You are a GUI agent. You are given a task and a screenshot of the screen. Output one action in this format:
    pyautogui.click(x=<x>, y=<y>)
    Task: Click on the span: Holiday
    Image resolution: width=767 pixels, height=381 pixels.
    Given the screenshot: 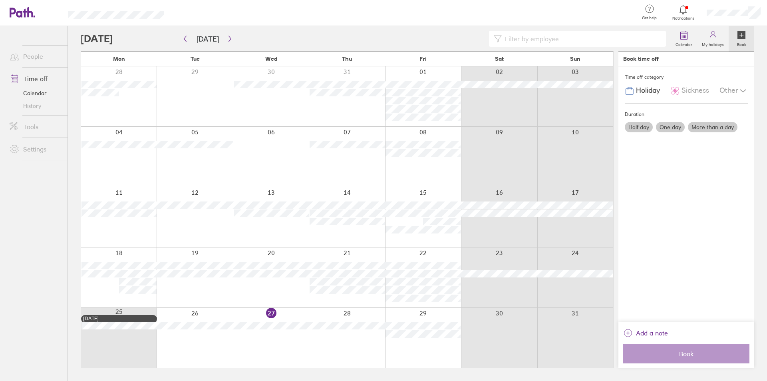 What is the action you would take?
    pyautogui.click(x=648, y=90)
    